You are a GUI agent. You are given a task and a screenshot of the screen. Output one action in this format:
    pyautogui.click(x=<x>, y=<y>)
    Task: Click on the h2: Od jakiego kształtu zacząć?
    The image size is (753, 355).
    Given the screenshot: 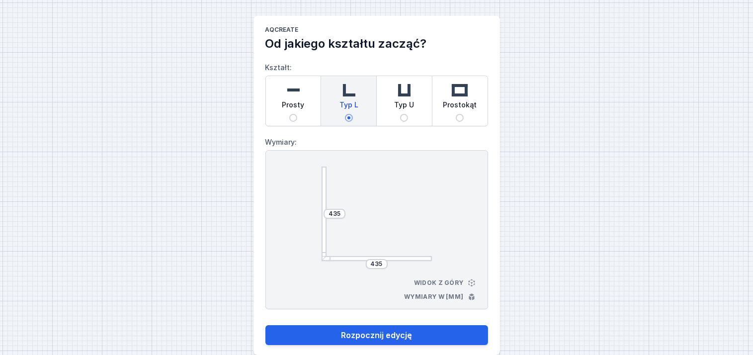 What is the action you would take?
    pyautogui.click(x=377, y=44)
    